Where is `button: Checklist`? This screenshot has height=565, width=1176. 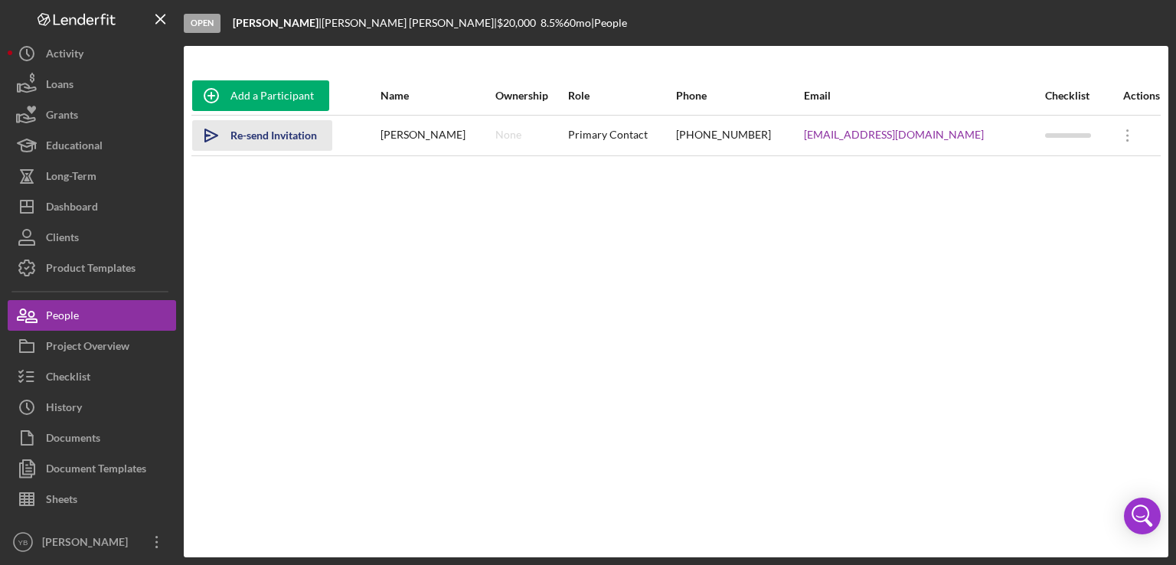 button: Checklist is located at coordinates (92, 377).